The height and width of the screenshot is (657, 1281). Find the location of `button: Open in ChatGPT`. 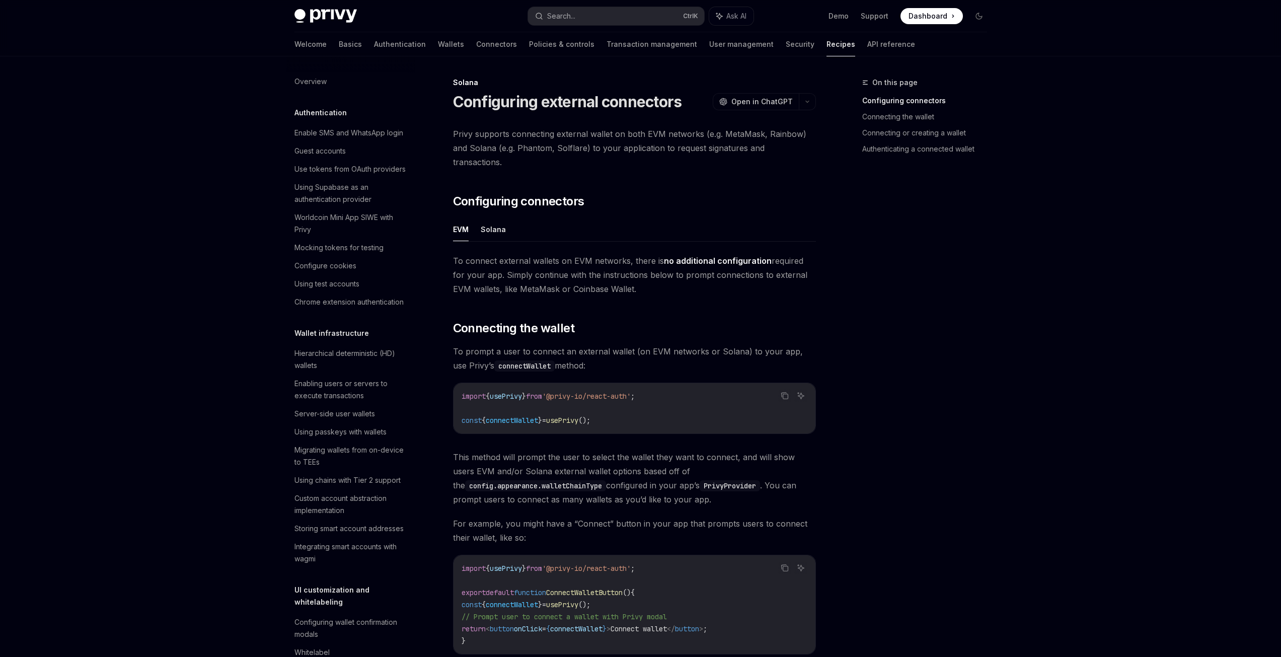

button: Open in ChatGPT is located at coordinates (755, 102).